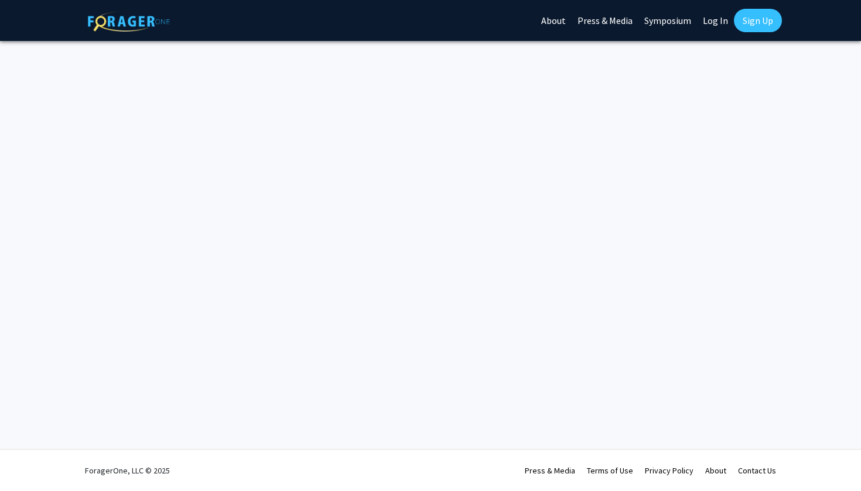  I want to click on a: Privacy Policy, so click(669, 471).